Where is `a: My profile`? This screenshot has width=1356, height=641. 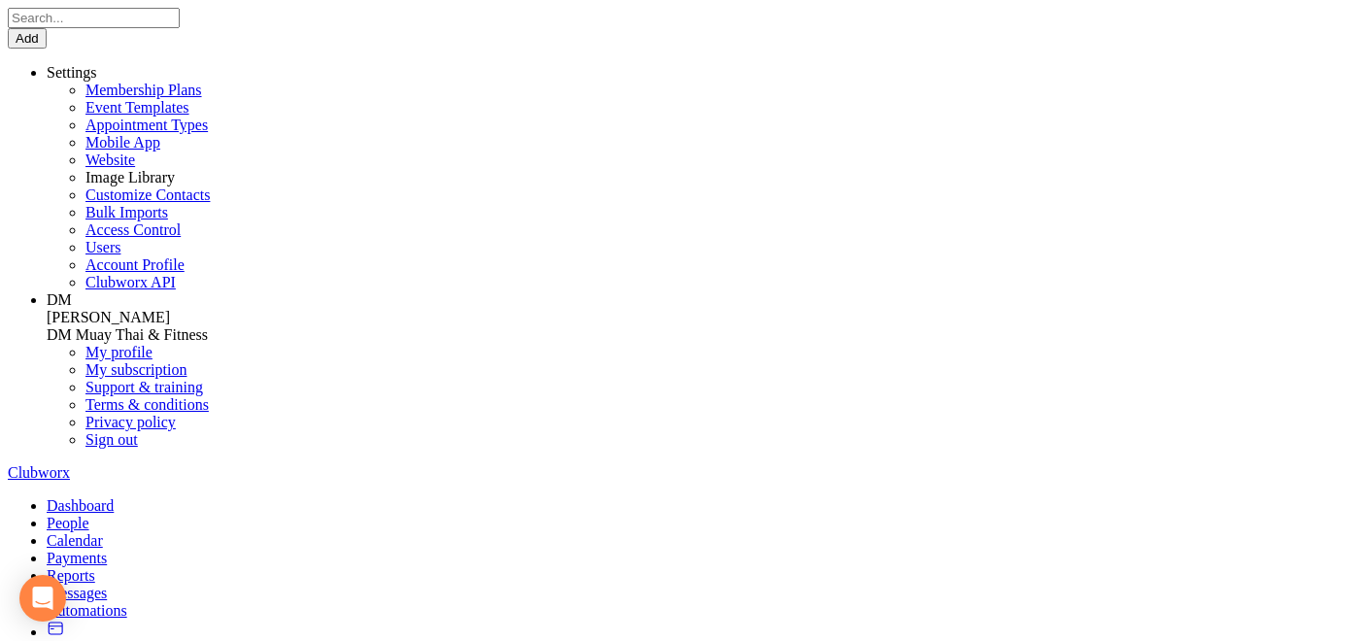
a: My profile is located at coordinates (119, 352).